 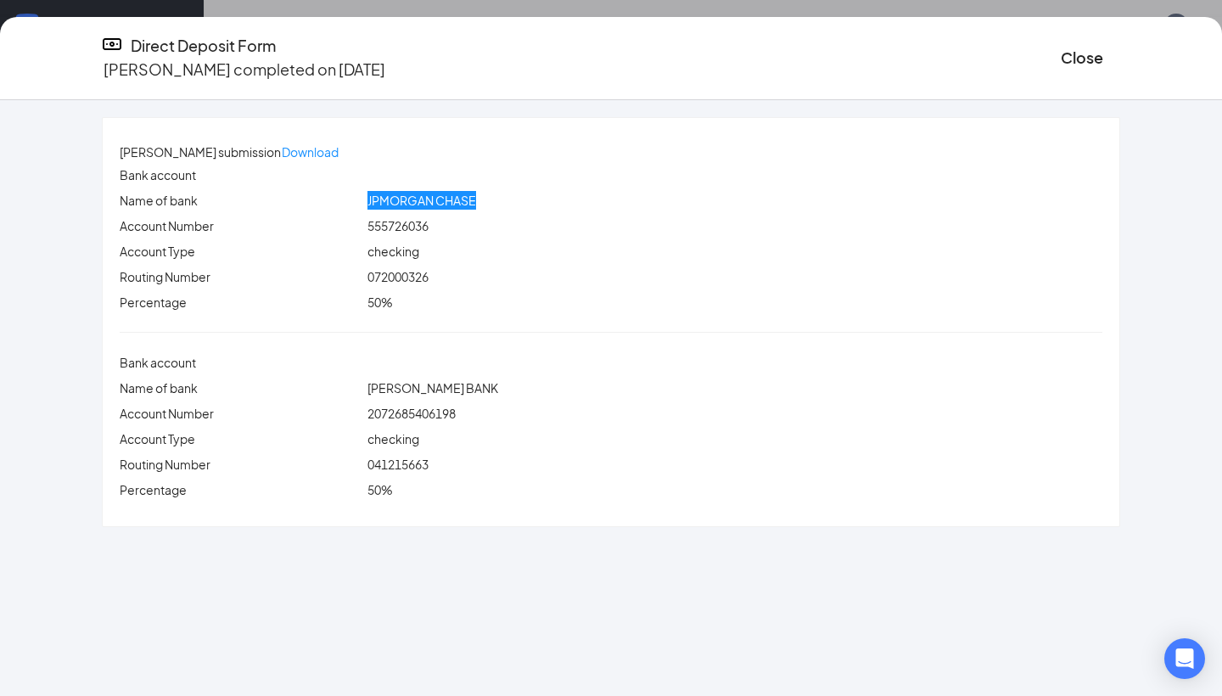 What do you see at coordinates (310, 152) in the screenshot?
I see `button: Download` at bounding box center [310, 152].